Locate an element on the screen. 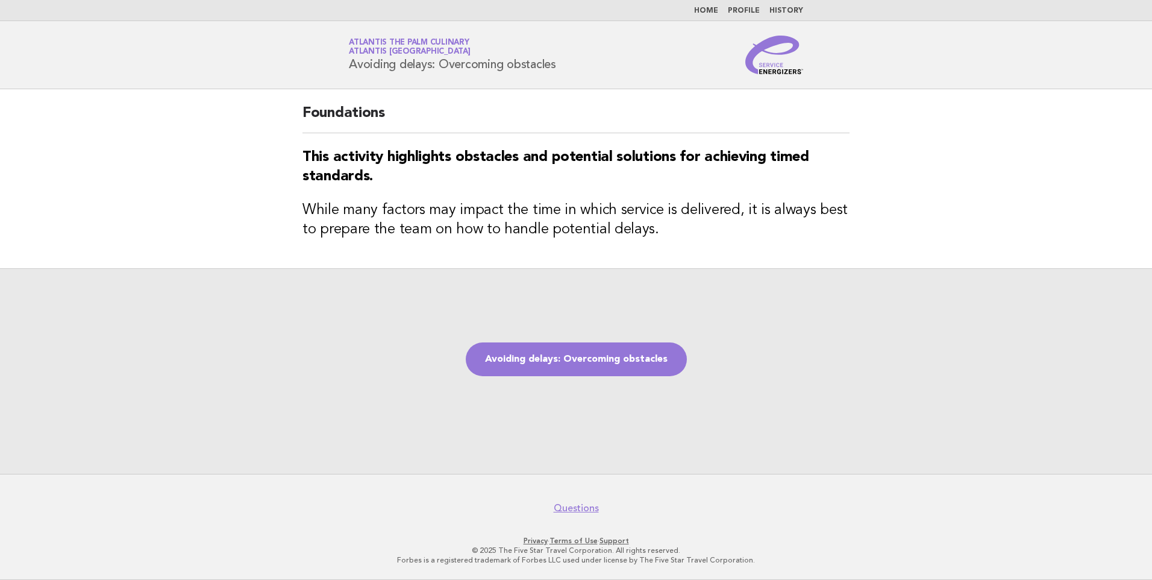  strong: This activity highlights obstacles and potential solutions for achieving timed standards. is located at coordinates (556, 167).